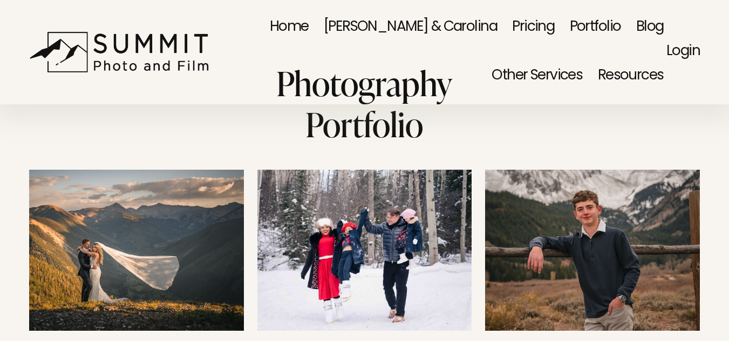  Describe the element at coordinates (364, 104) in the screenshot. I see `h1: Photography Portfolio` at that location.